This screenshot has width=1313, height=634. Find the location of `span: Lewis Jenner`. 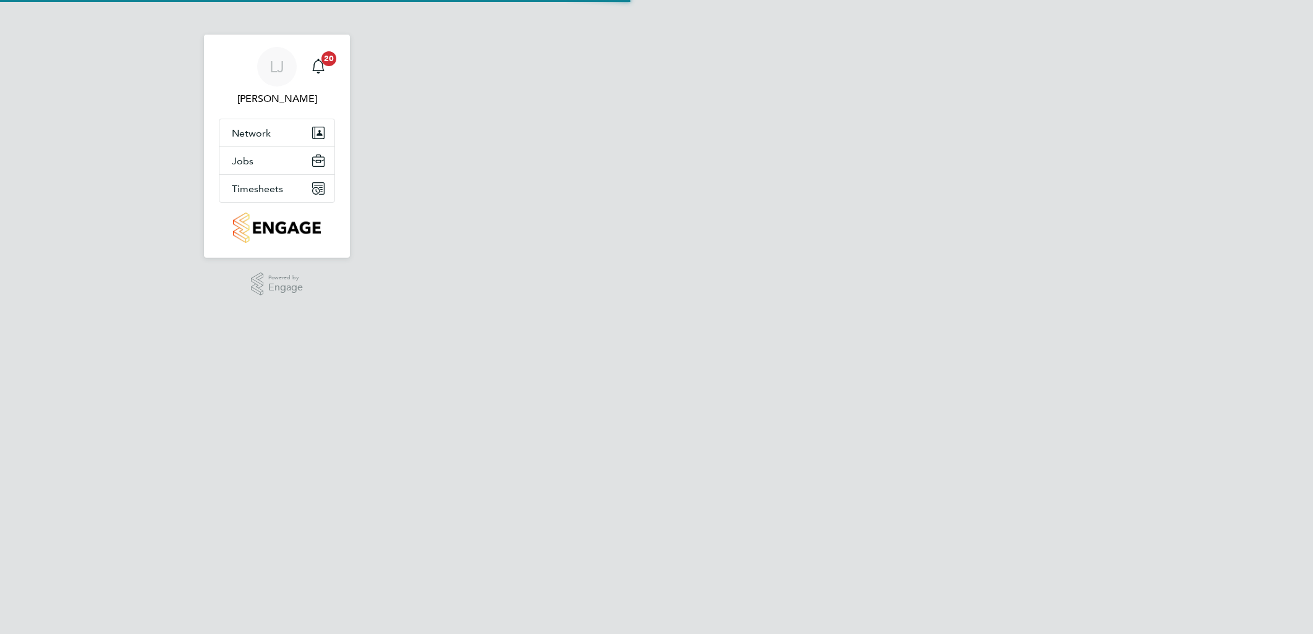

span: Lewis Jenner is located at coordinates (277, 99).